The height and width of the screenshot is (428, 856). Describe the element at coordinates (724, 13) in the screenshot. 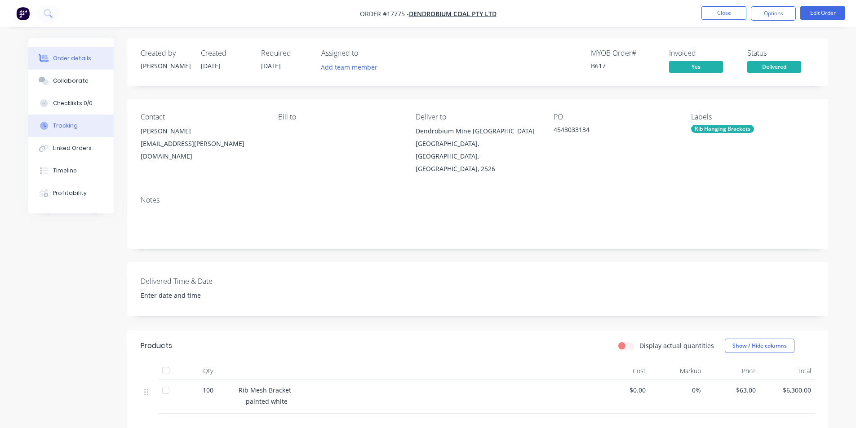

I see `button: Close` at that location.